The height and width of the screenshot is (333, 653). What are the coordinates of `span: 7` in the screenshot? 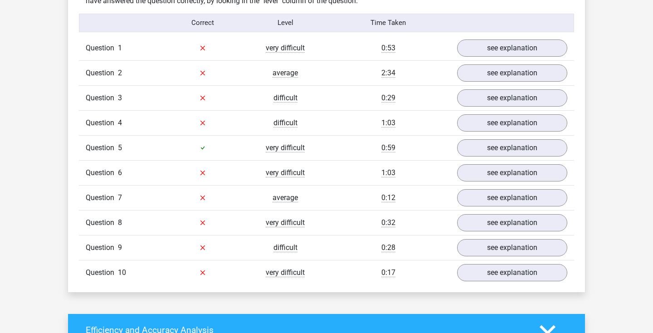 It's located at (120, 197).